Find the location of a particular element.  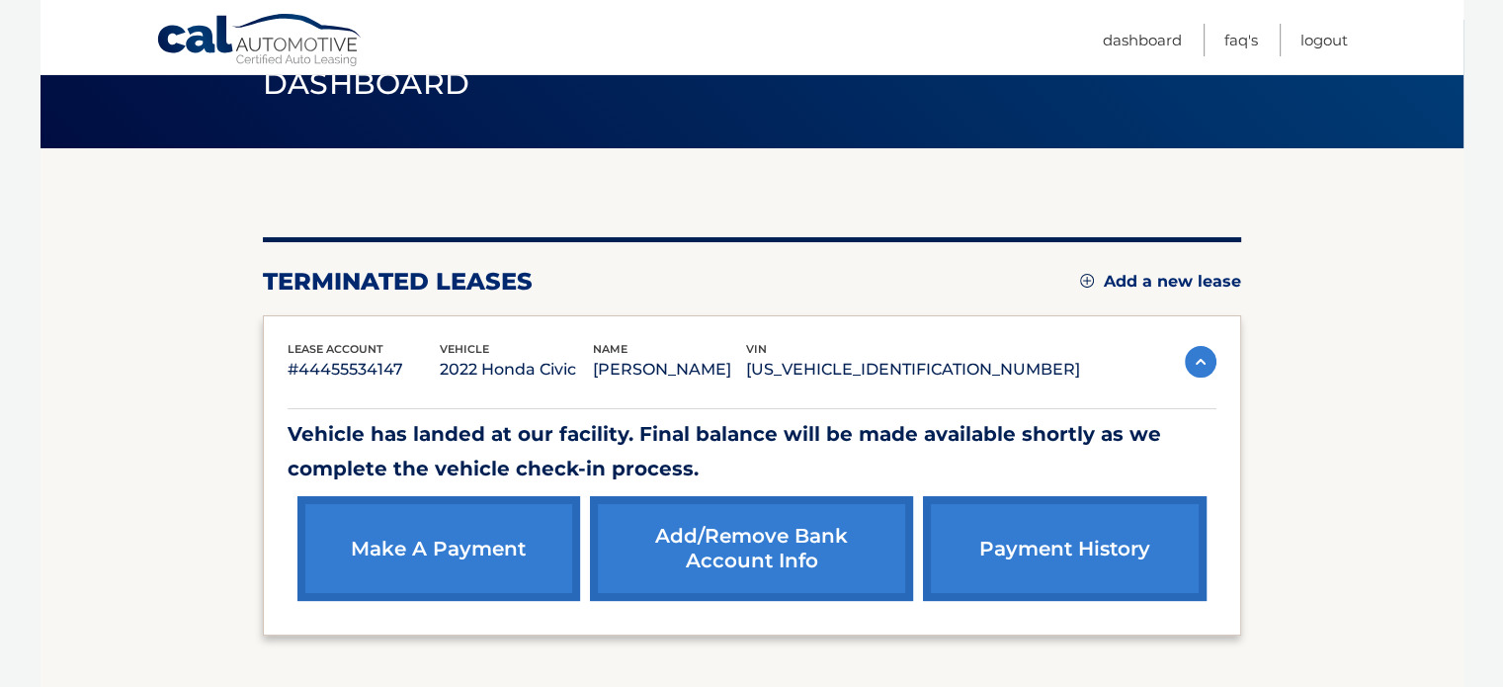

img: accordion-active.svg is located at coordinates (1200, 362).